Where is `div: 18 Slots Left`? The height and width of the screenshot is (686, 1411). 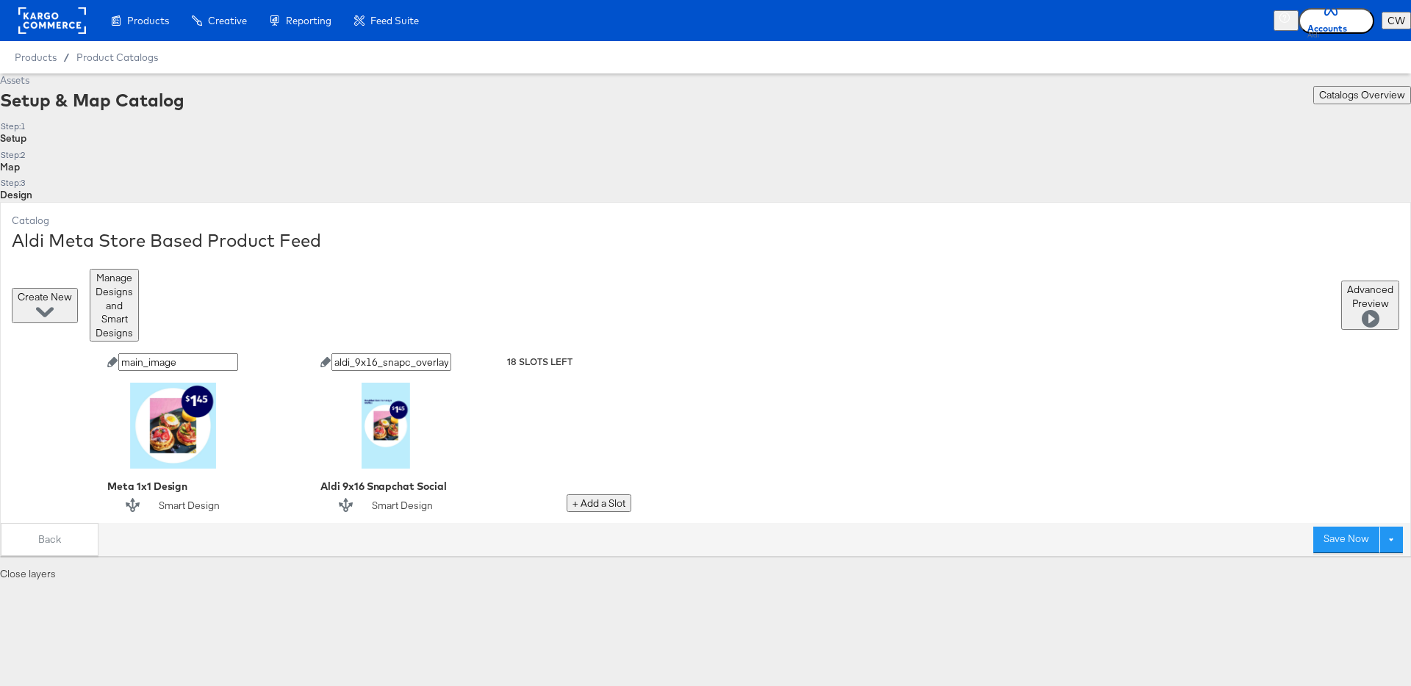
div: 18 Slots Left is located at coordinates (599, 362).